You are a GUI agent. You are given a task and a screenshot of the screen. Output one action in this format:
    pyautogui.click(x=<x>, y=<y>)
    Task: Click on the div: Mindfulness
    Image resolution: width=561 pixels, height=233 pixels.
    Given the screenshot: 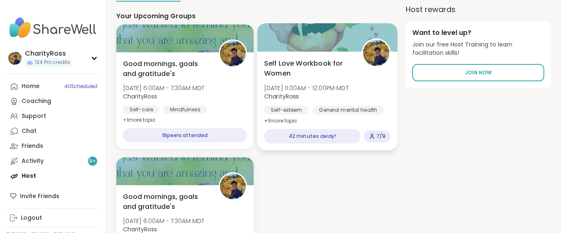 What is the action you would take?
    pyautogui.click(x=185, y=110)
    